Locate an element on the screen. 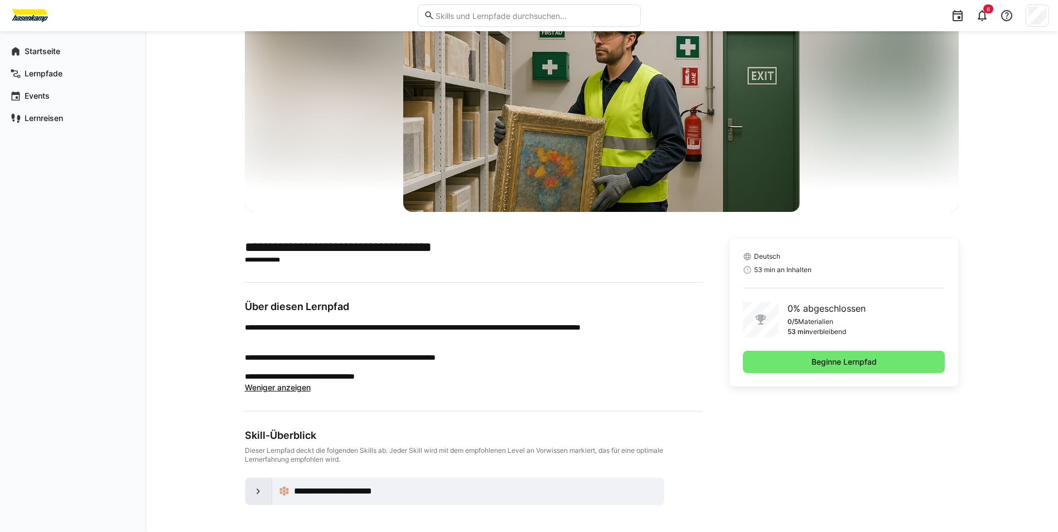 This screenshot has width=1058, height=532. span: Beginne Lernpfad is located at coordinates (844, 362).